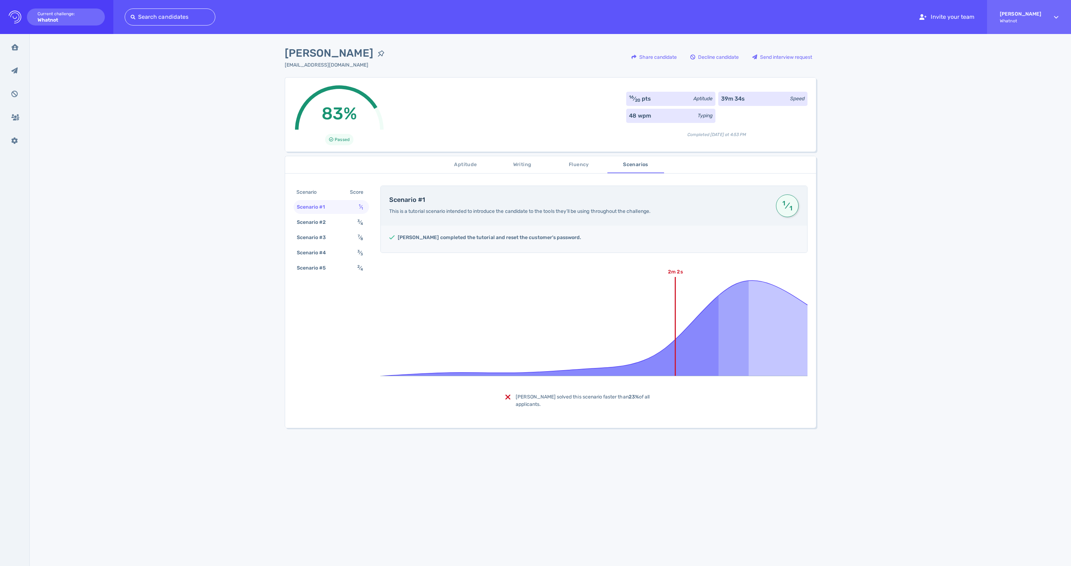 The height and width of the screenshot is (566, 1071). What do you see at coordinates (315, 222) in the screenshot?
I see `div: Scenario #2` at bounding box center [315, 222].